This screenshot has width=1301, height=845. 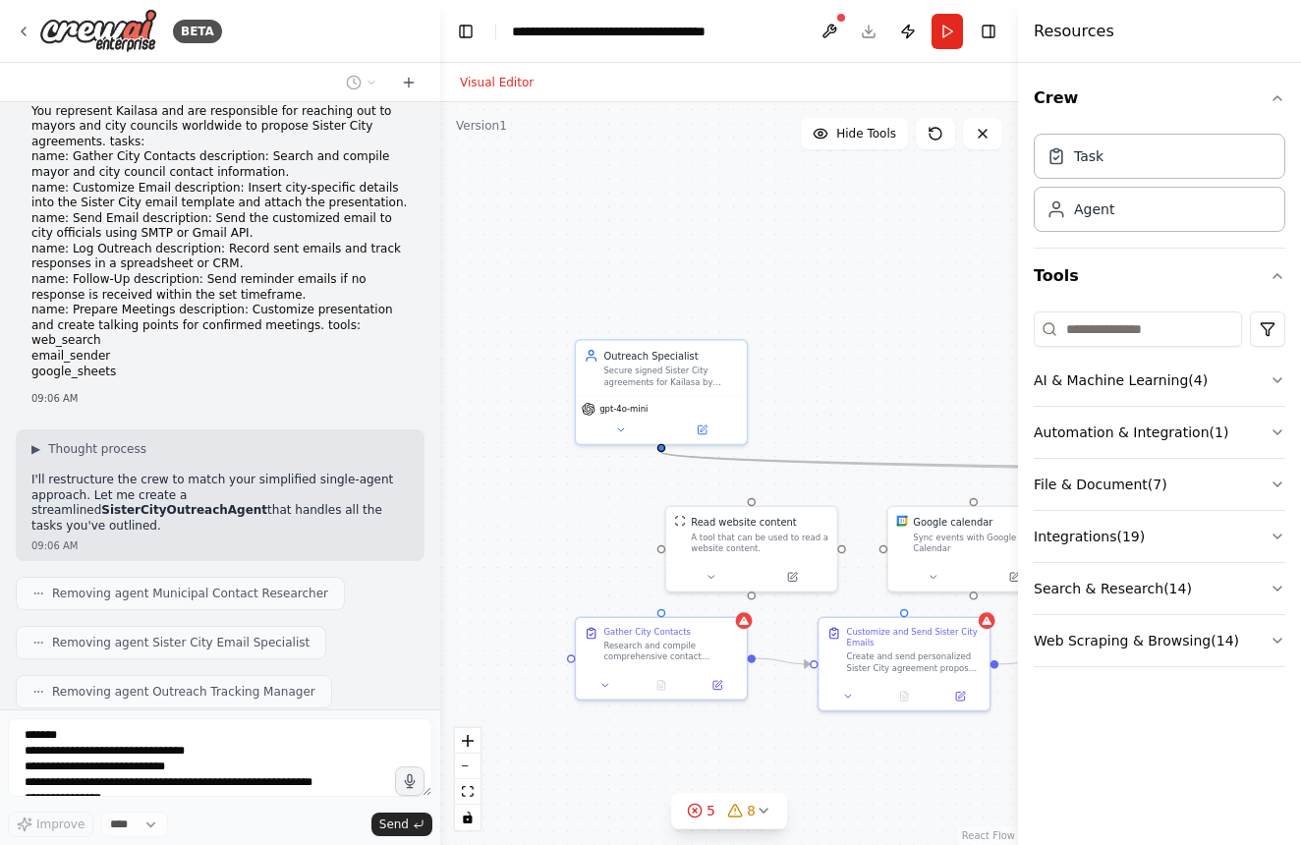 I want to click on img: Logo, so click(x=98, y=30).